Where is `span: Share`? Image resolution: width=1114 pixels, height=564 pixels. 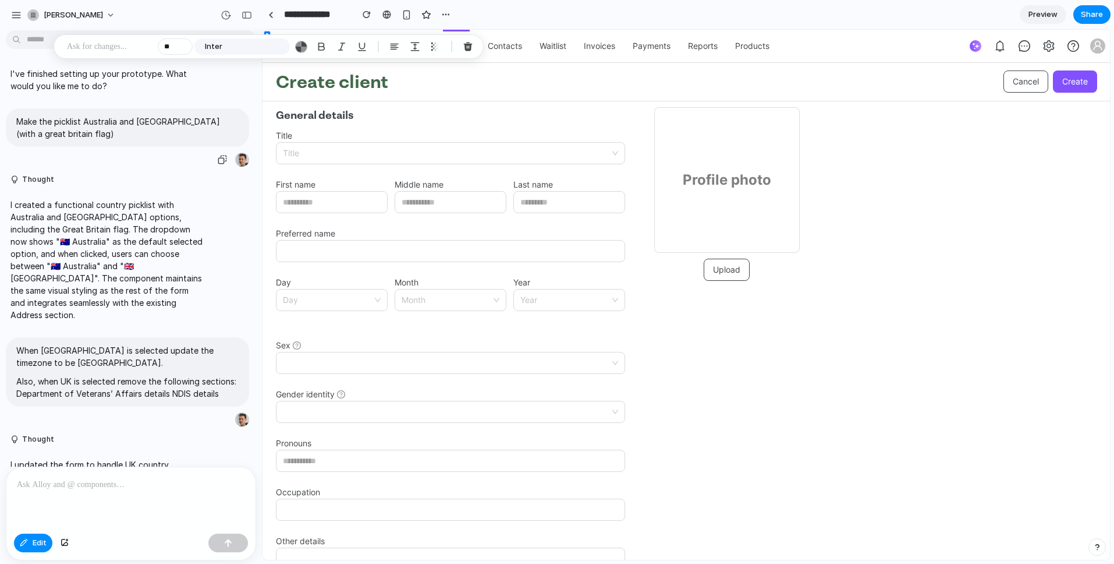
span: Share is located at coordinates (1092, 15).